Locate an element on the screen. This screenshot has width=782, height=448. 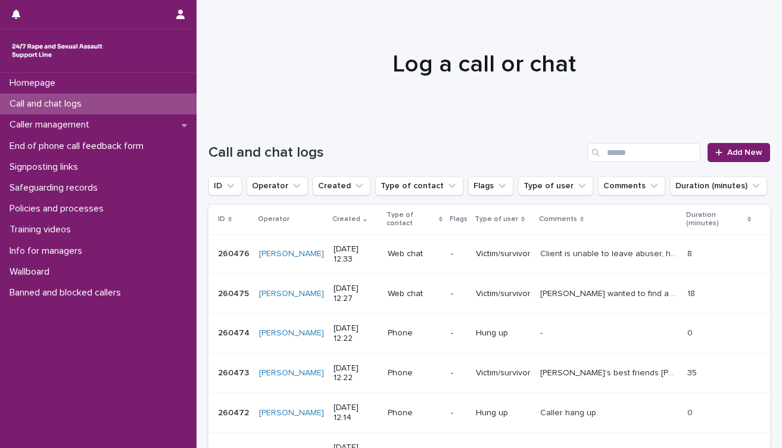
p: 18 is located at coordinates (692, 292).